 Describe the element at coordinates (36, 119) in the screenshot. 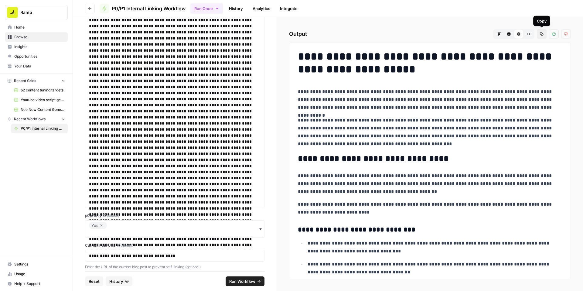

I see `button: Recent Workflows` at that location.